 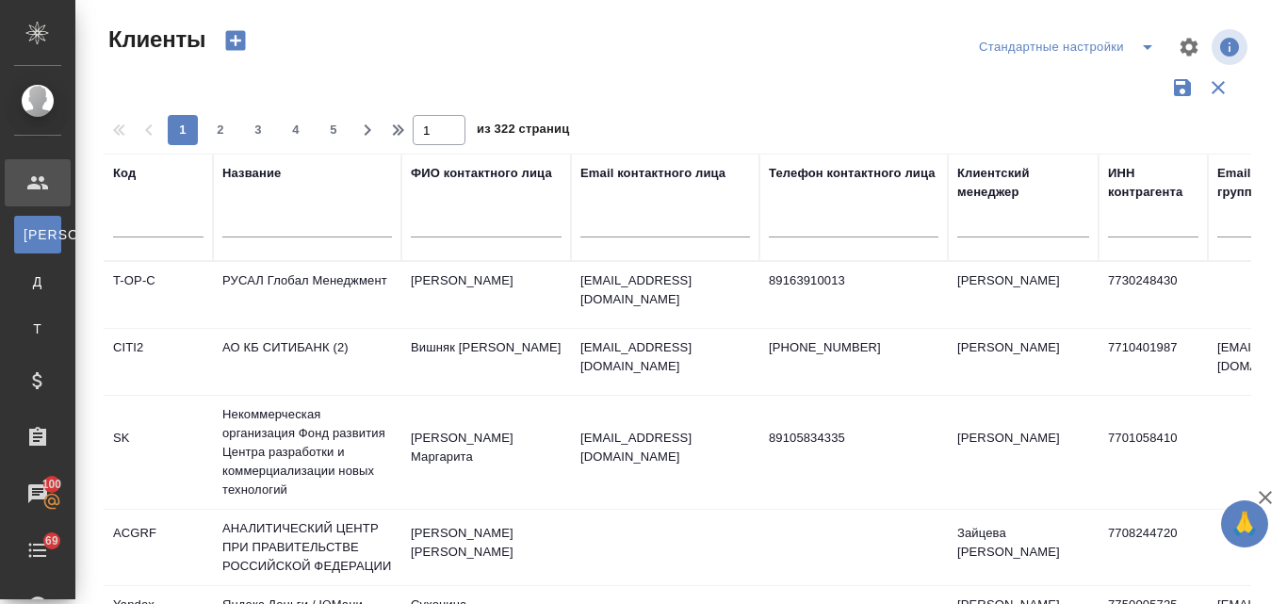 What do you see at coordinates (38, 282) in the screenshot?
I see `span: Д` at bounding box center [38, 282].